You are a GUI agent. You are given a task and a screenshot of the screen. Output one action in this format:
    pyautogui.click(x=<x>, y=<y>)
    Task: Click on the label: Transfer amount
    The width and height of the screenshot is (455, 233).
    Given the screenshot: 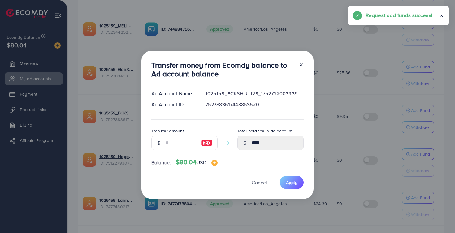 What is the action you would take?
    pyautogui.click(x=168, y=131)
    